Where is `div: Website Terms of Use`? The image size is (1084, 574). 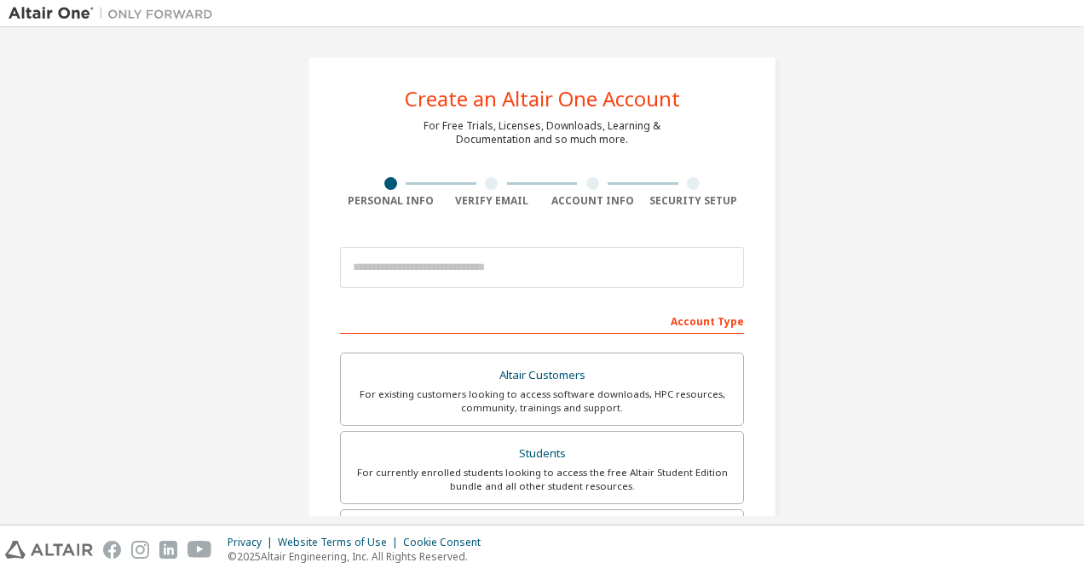 div: Website Terms of Use is located at coordinates (340, 543).